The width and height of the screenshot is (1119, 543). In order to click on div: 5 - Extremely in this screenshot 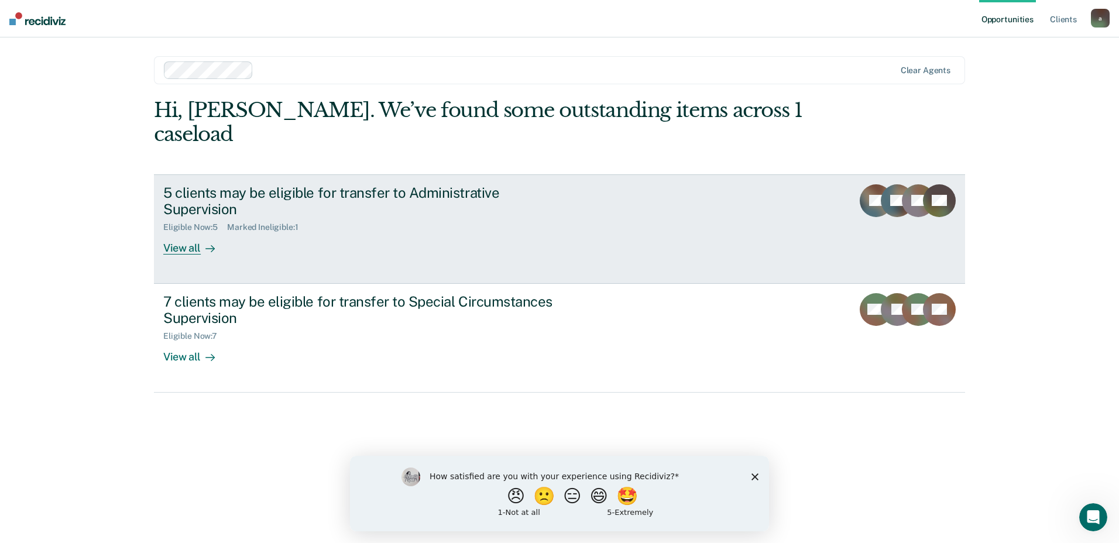, I will do `click(312, 56)`.